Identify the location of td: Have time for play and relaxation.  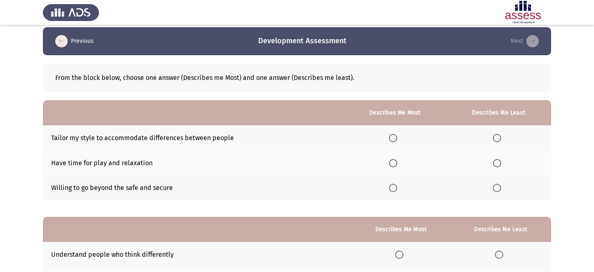
(193, 163).